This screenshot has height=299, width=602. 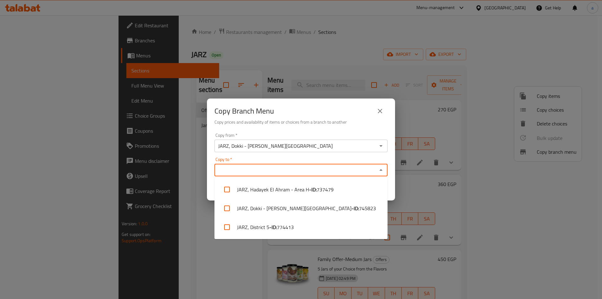 I want to click on li: JARZ, Hadayek El Ahram - Area H, so click(x=301, y=189).